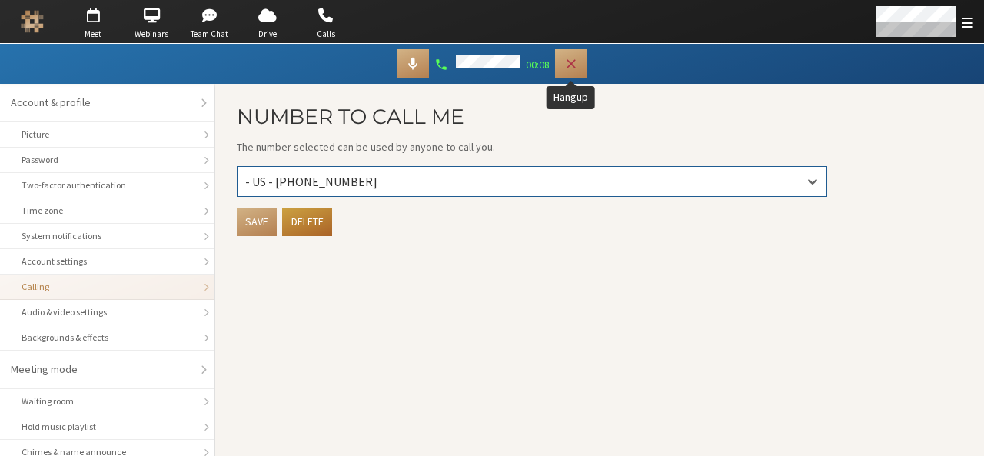 The image size is (984, 456). Describe the element at coordinates (492, 64) in the screenshot. I see `nav: controls` at that location.